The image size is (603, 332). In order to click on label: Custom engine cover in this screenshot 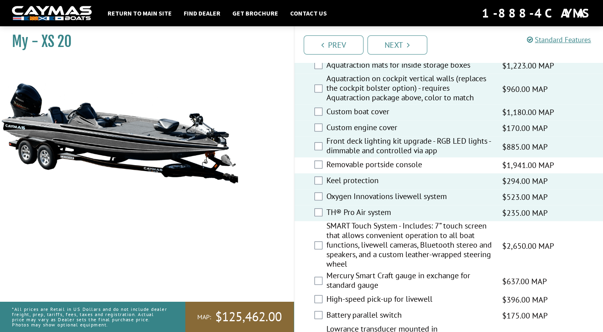, I will do `click(409, 128)`.